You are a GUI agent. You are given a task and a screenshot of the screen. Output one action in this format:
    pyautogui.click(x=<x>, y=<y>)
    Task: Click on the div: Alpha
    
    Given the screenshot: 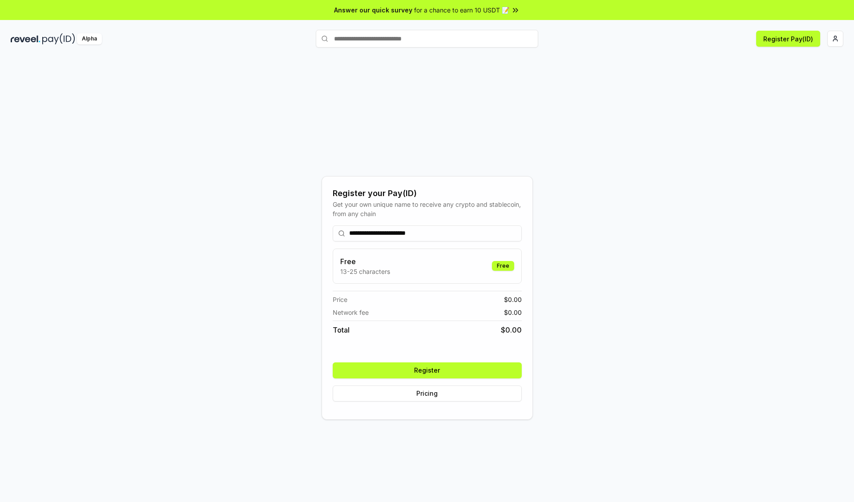 What is the action you would take?
    pyautogui.click(x=89, y=39)
    